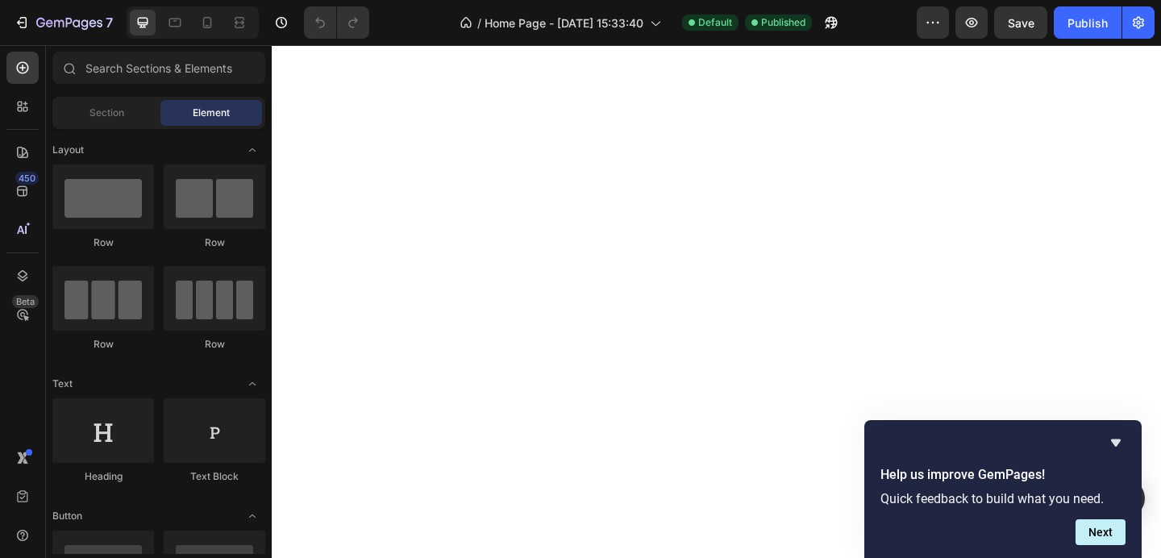 The image size is (1161, 558). Describe the element at coordinates (214, 477) in the screenshot. I see `div: Text Block` at that location.